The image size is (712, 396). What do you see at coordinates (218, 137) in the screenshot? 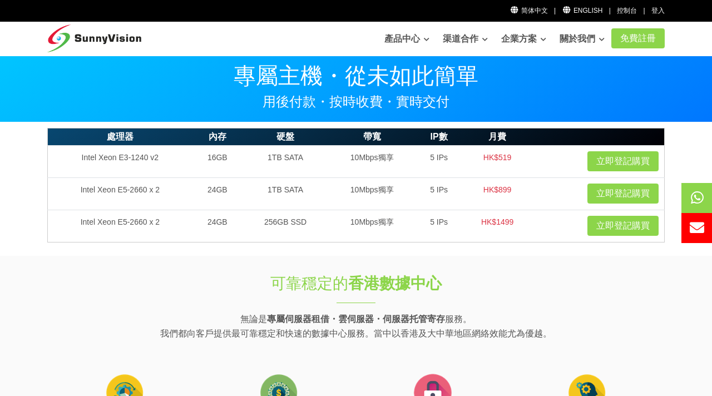
I see `th: 內存` at bounding box center [218, 137].